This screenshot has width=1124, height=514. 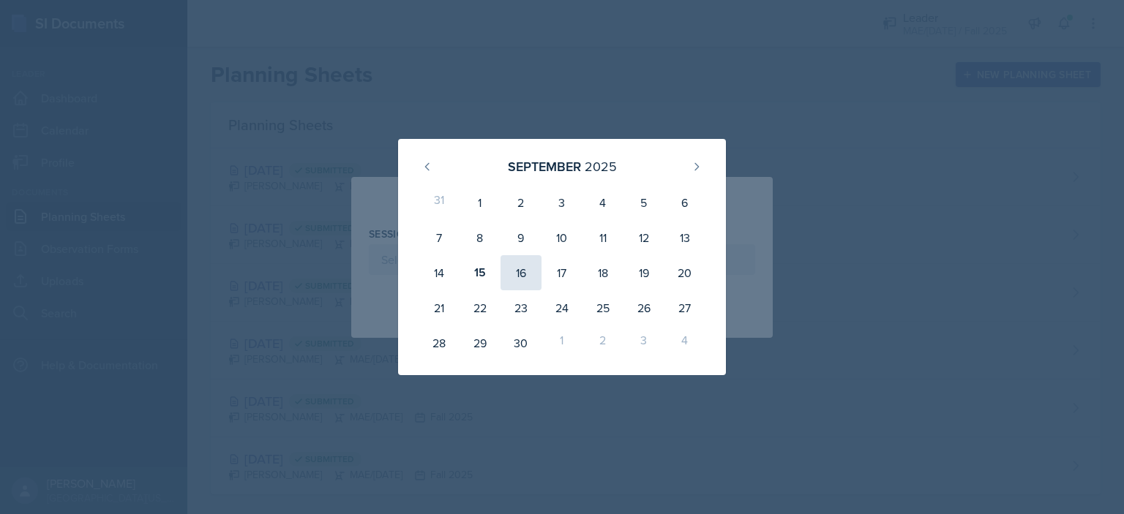 I want to click on div: 13, so click(x=685, y=238).